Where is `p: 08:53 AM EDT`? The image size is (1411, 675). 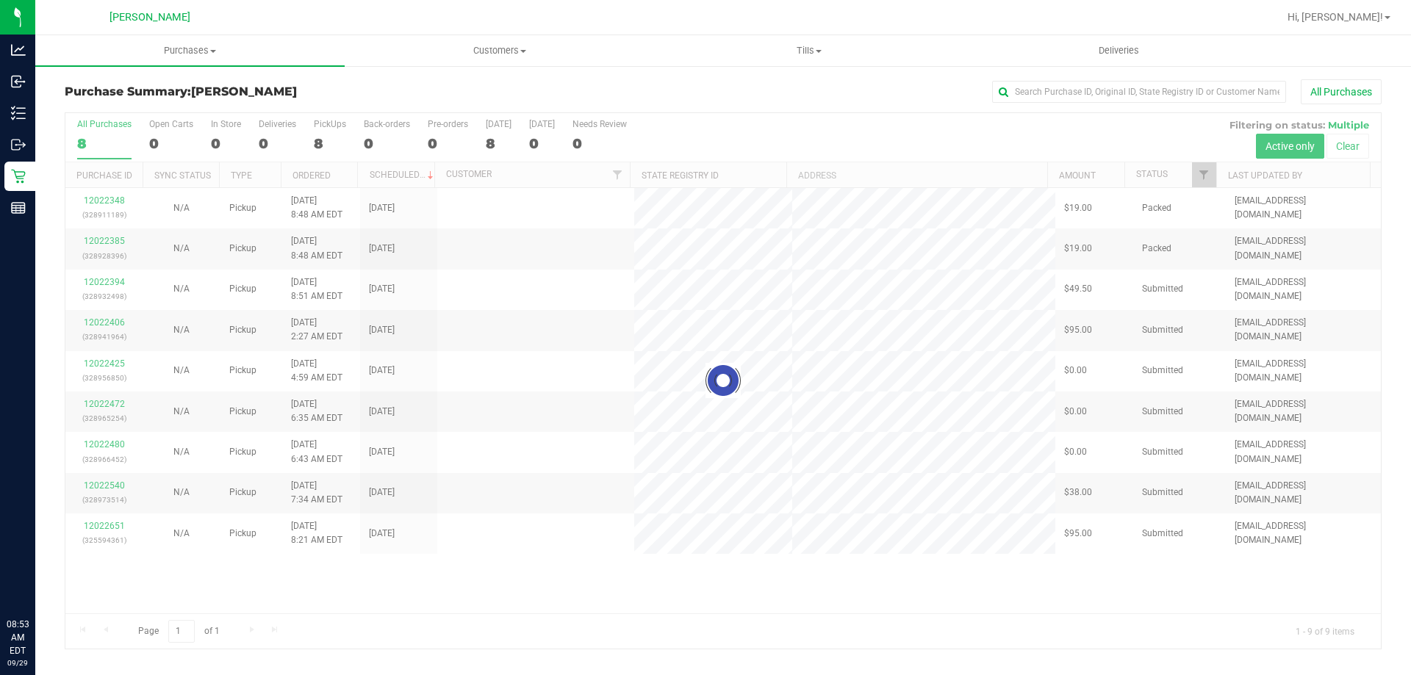 p: 08:53 AM EDT is located at coordinates (18, 638).